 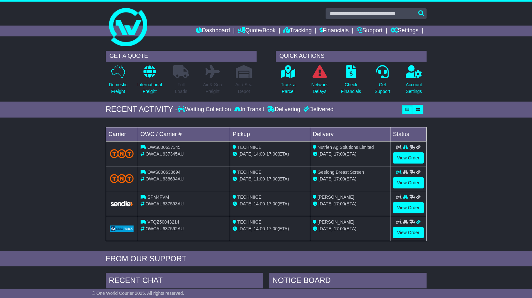 What do you see at coordinates (165, 154) in the screenshot?
I see `span: OWCAU637345AU` at bounding box center [165, 154].